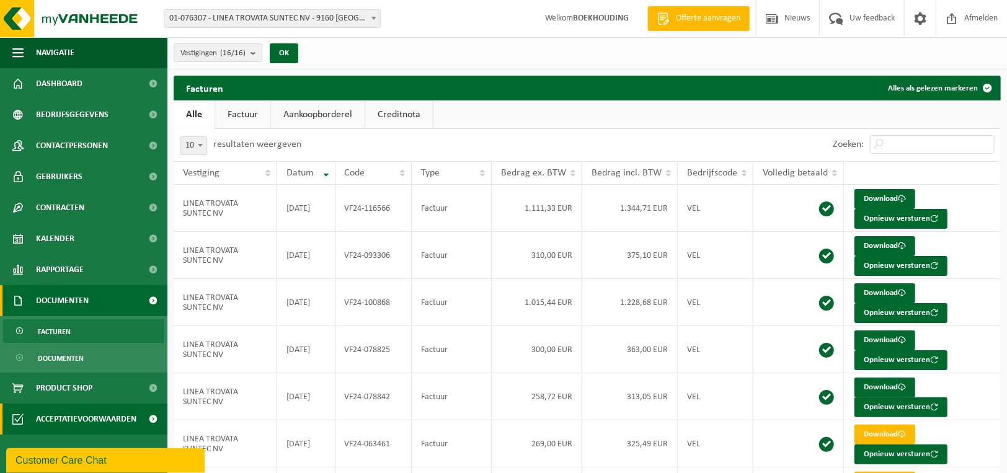 Image resolution: width=1007 pixels, height=473 pixels. I want to click on button: OK, so click(284, 53).